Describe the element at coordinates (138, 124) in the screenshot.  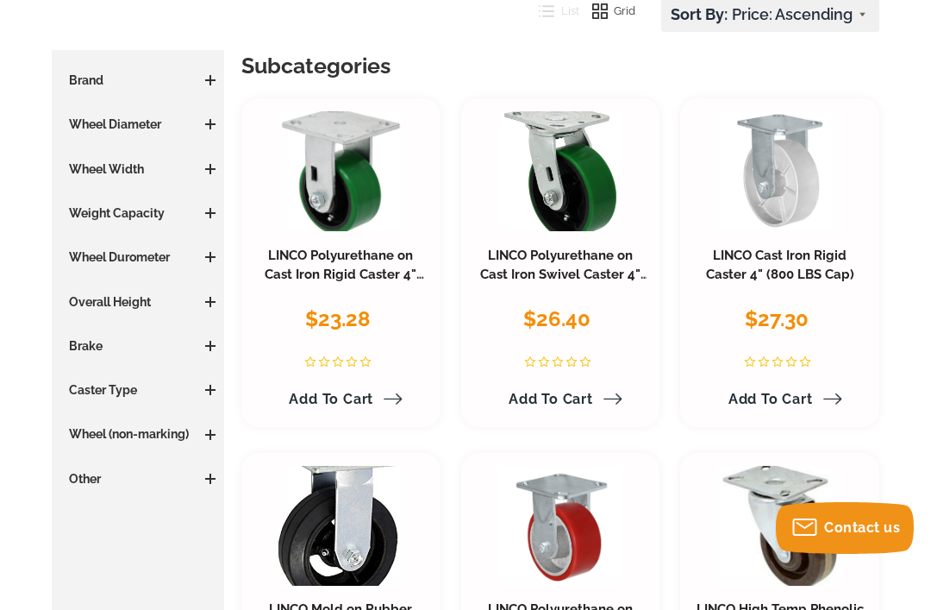
I see `h3: Wheel Diameter` at that location.